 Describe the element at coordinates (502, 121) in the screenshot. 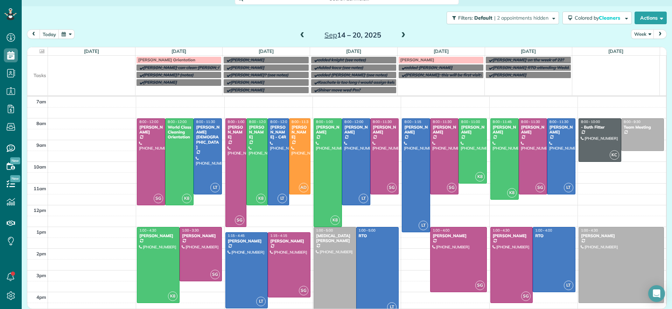

I see `span: 8:00 - 11:45` at that location.